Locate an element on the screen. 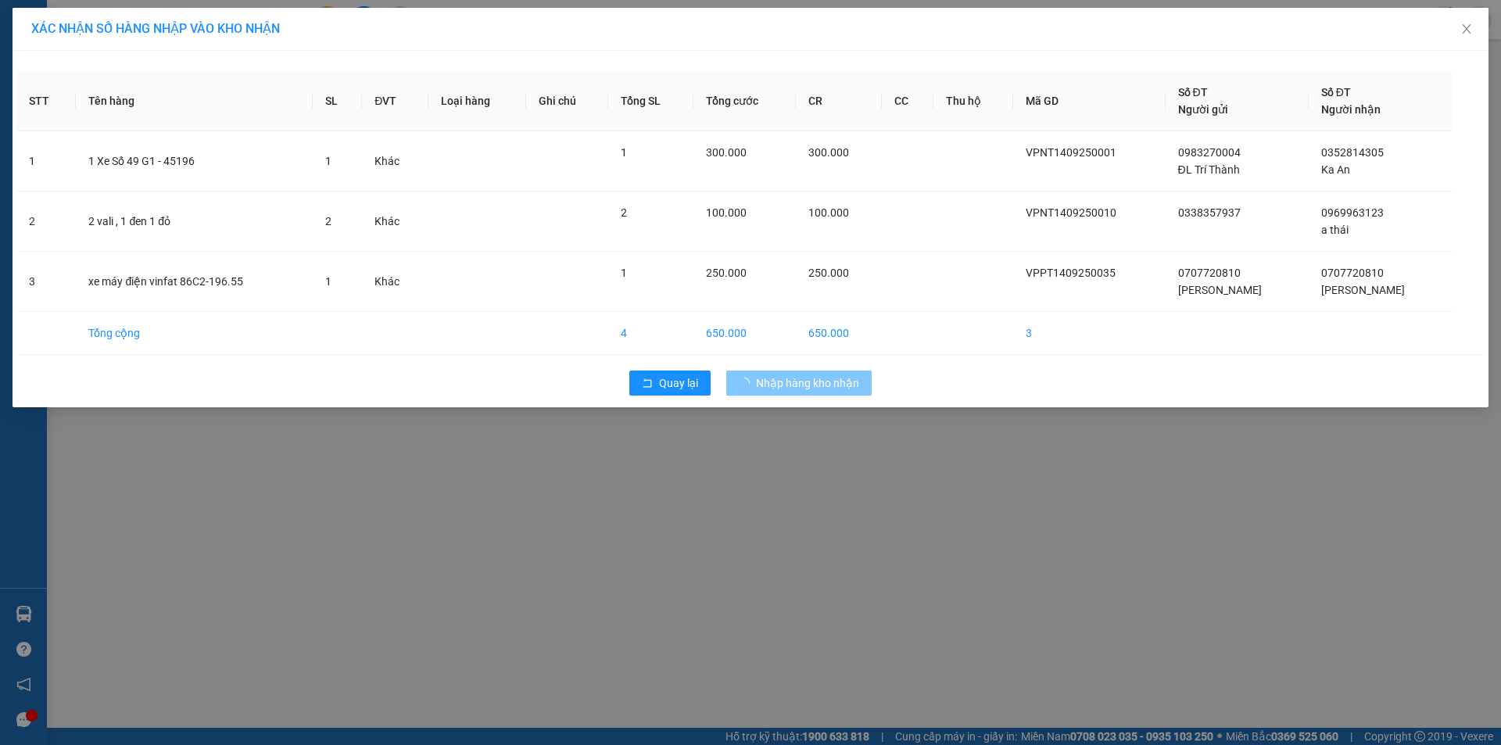 This screenshot has height=745, width=1501. span: Quay lại is located at coordinates (679, 383).